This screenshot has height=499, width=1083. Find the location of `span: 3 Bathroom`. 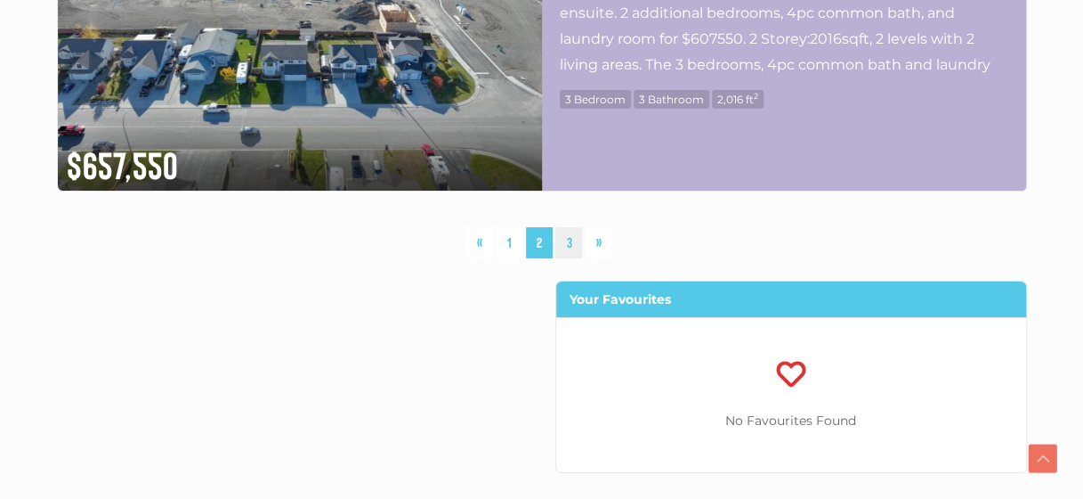

span: 3 Bathroom is located at coordinates (671, 99).